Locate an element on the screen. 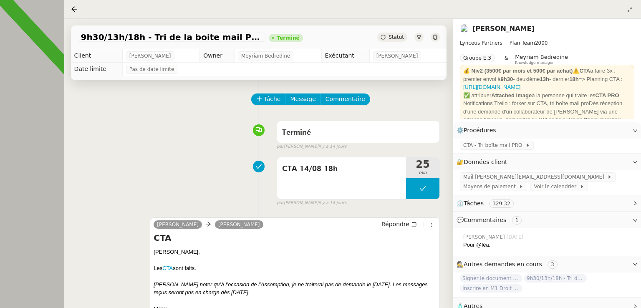 This screenshot has height=308, width=641. span: Moyens de paiement is located at coordinates (491, 187).